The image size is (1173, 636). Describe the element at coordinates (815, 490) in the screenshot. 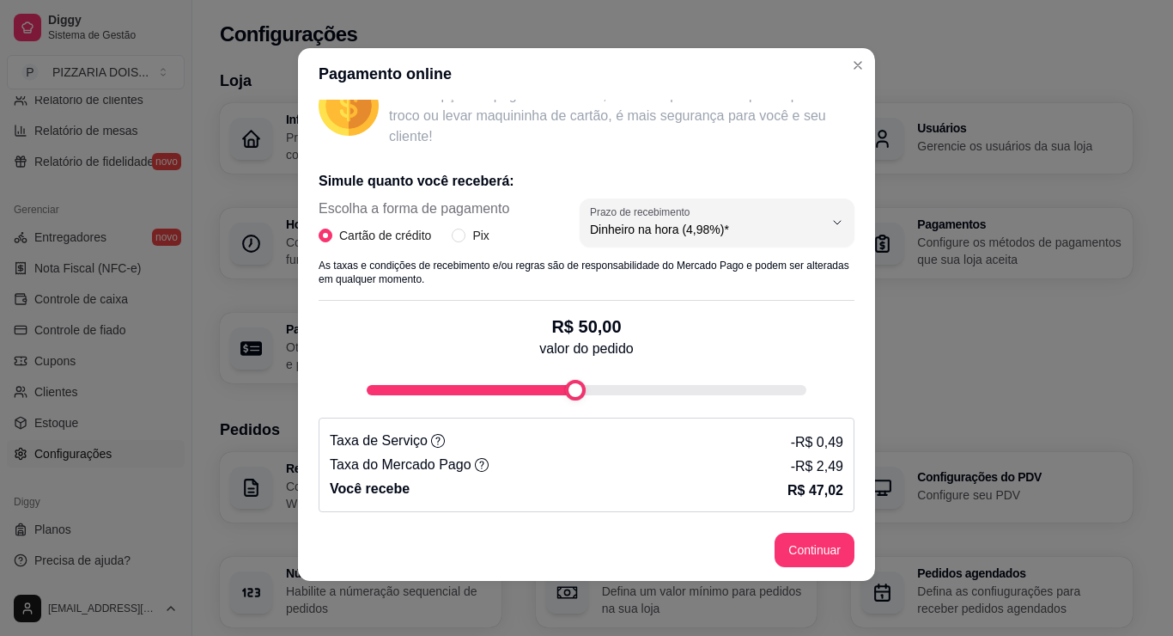

I see `p: R$ 47,02` at that location.